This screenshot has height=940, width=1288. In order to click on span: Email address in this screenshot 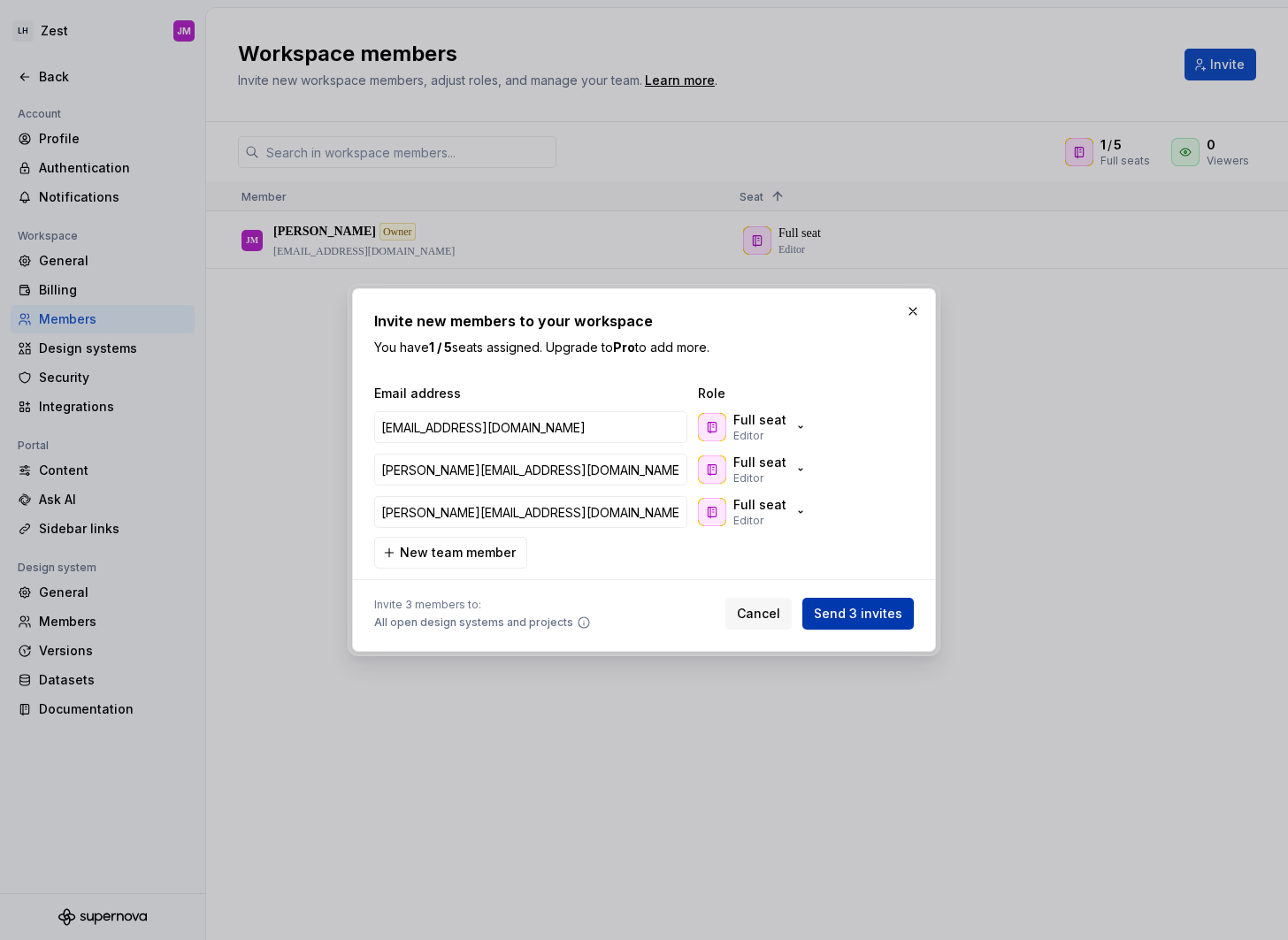, I will do `click(533, 394)`.